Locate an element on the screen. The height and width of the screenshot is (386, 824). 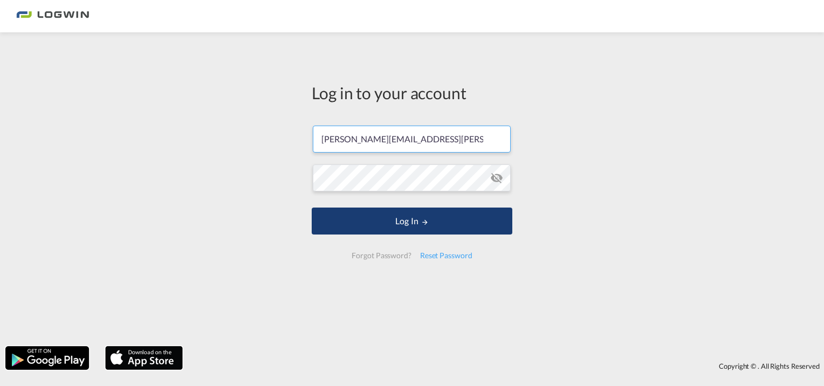
div: Forgot Password? is located at coordinates (381, 256).